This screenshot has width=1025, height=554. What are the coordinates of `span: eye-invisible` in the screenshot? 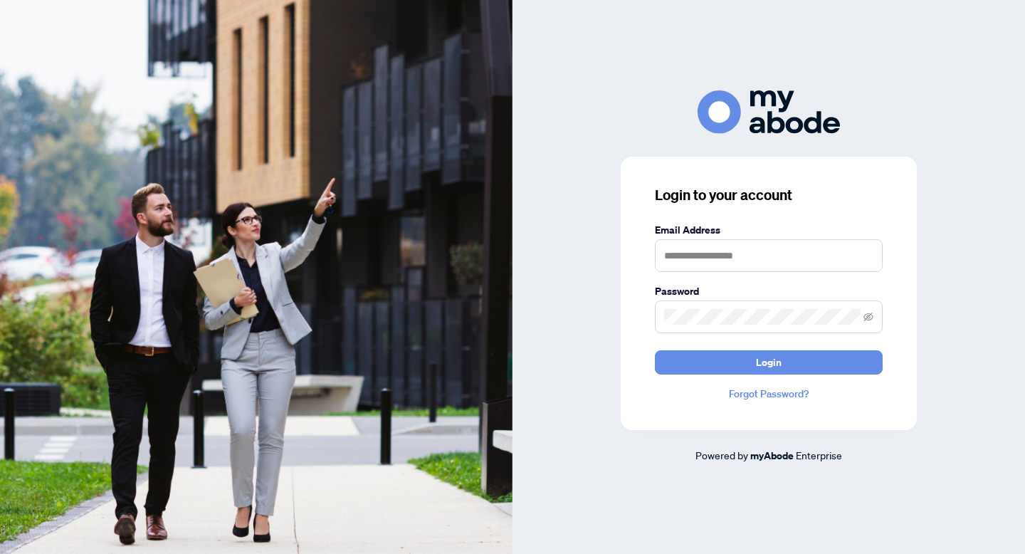 It's located at (868, 317).